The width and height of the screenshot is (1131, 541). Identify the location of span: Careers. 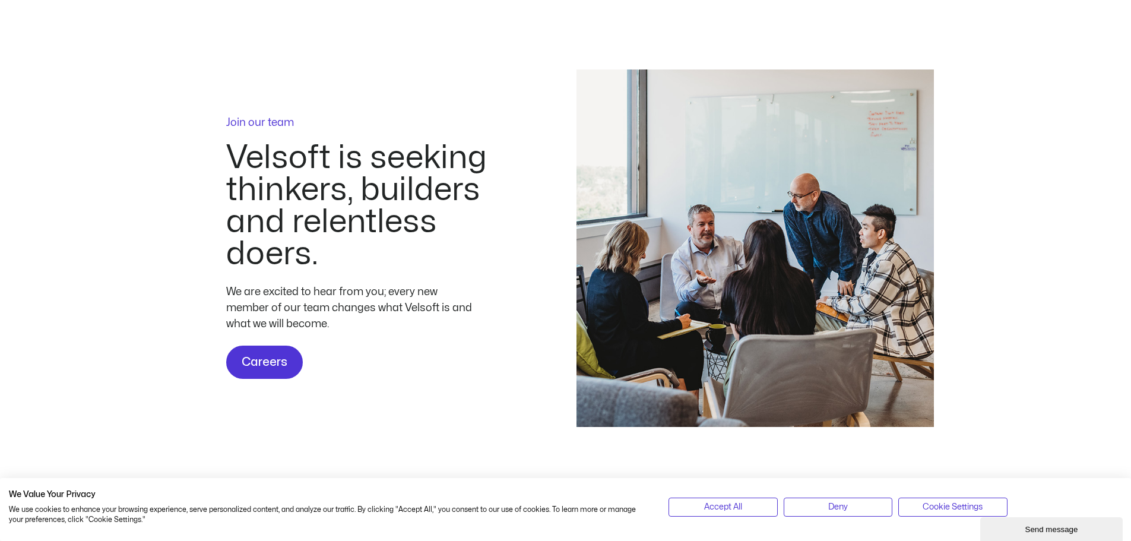
(264, 362).